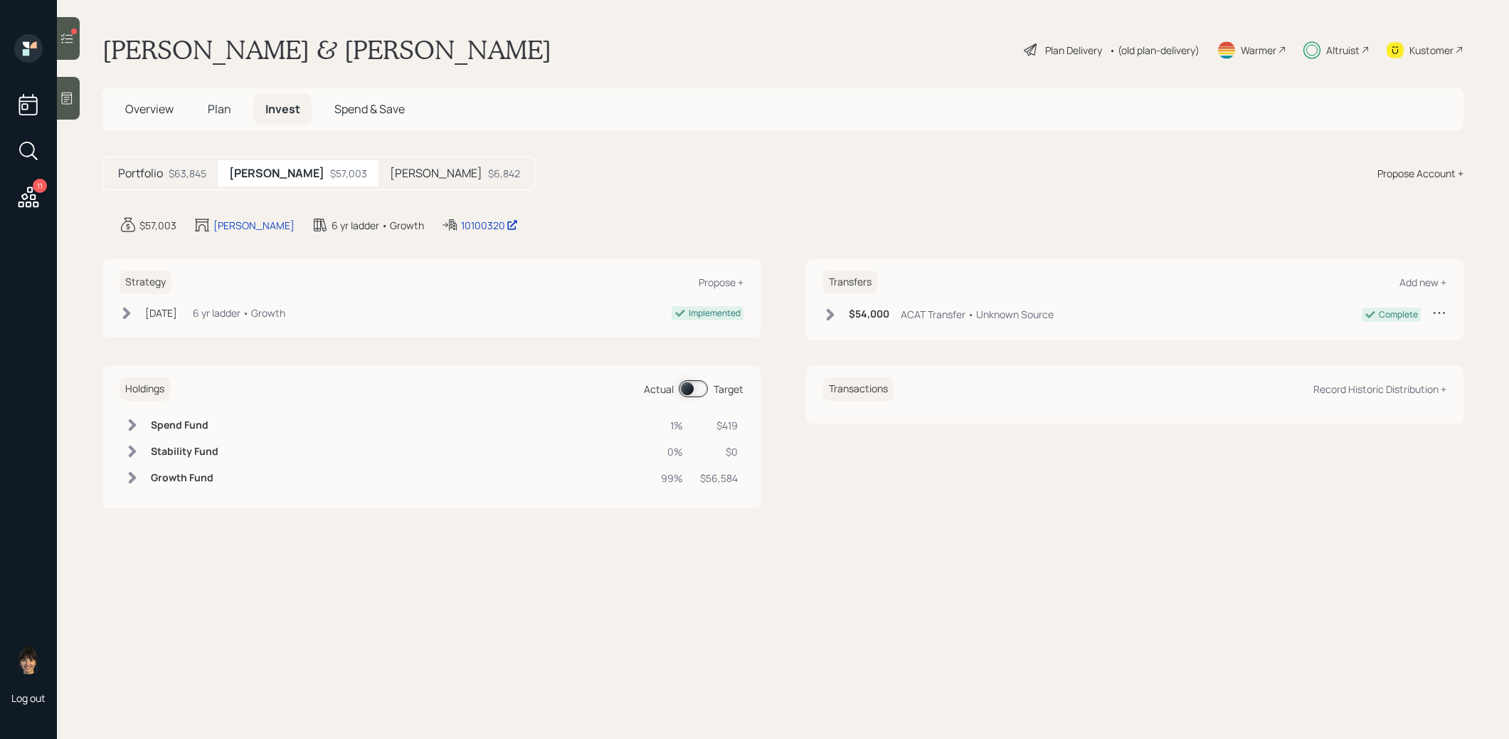 The width and height of the screenshot is (1509, 739). Describe the element at coordinates (187, 173) in the screenshot. I see `div: $63,845` at that location.